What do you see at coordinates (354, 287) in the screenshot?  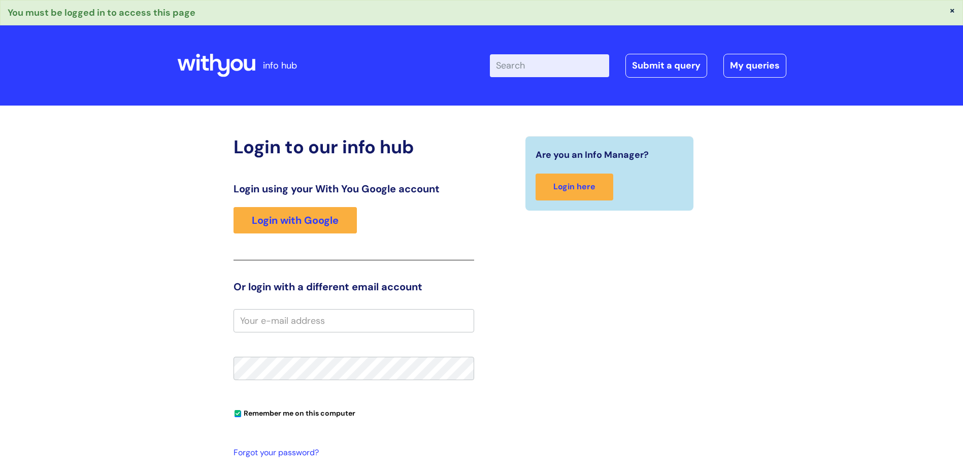 I see `h3: Or login with a different email account` at bounding box center [354, 287].